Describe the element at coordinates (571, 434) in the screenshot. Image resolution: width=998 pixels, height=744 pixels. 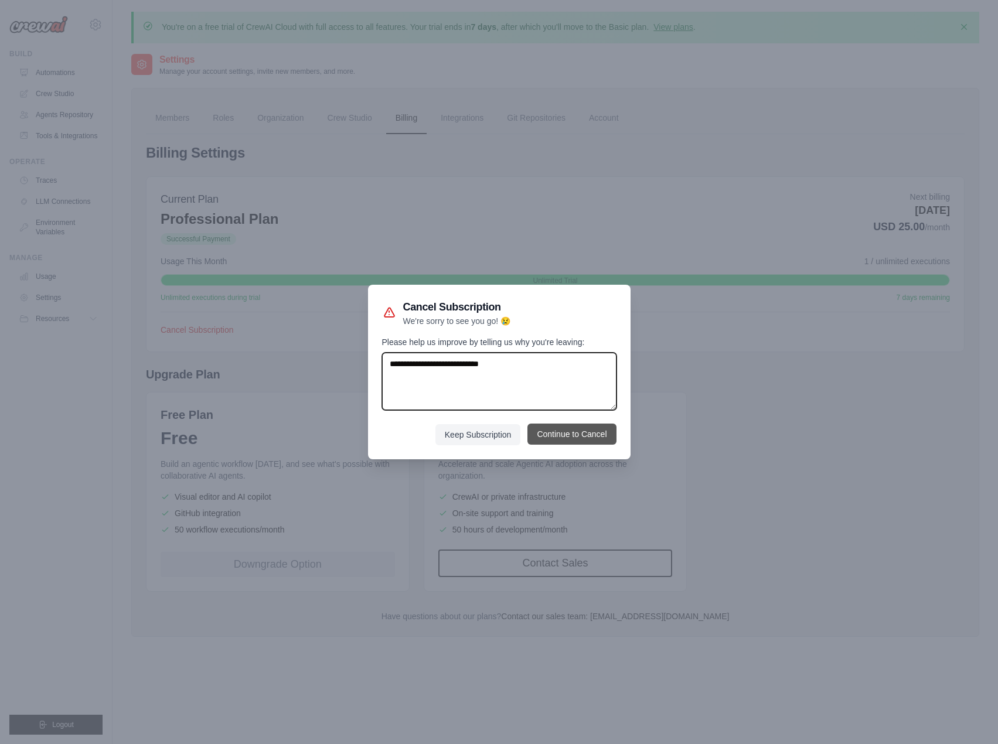
I see `button: Continue to Cancel` at that location.